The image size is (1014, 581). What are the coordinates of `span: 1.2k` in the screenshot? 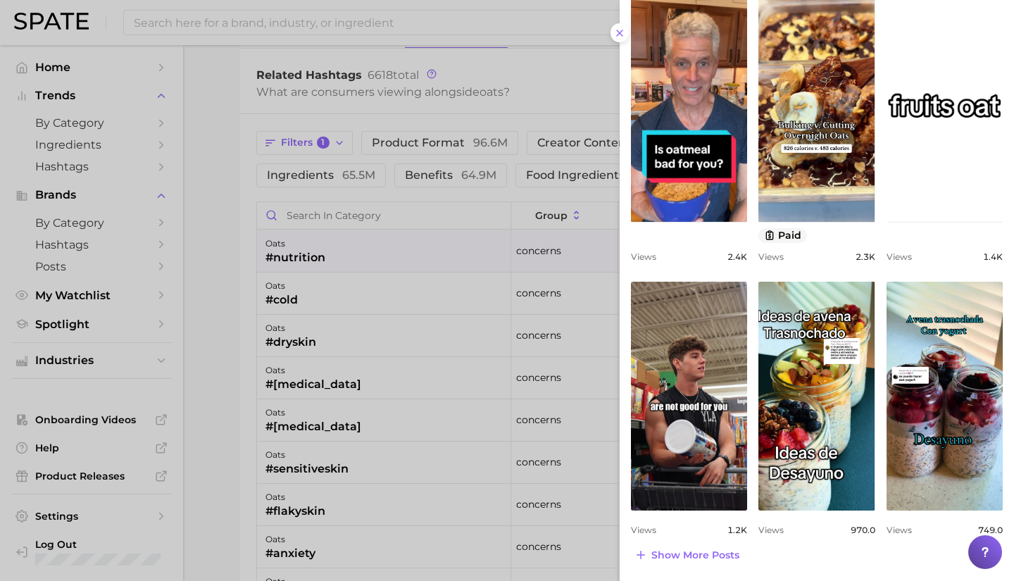 It's located at (737, 529).